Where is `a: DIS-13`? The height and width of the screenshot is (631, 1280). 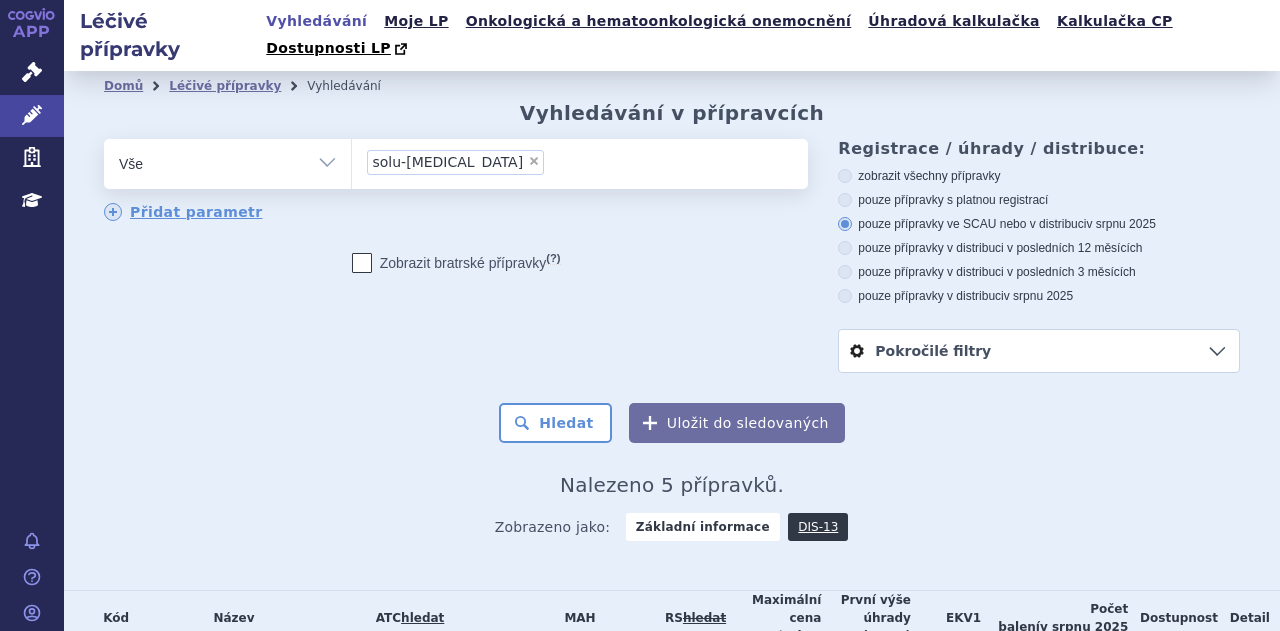
a: DIS-13 is located at coordinates (818, 527).